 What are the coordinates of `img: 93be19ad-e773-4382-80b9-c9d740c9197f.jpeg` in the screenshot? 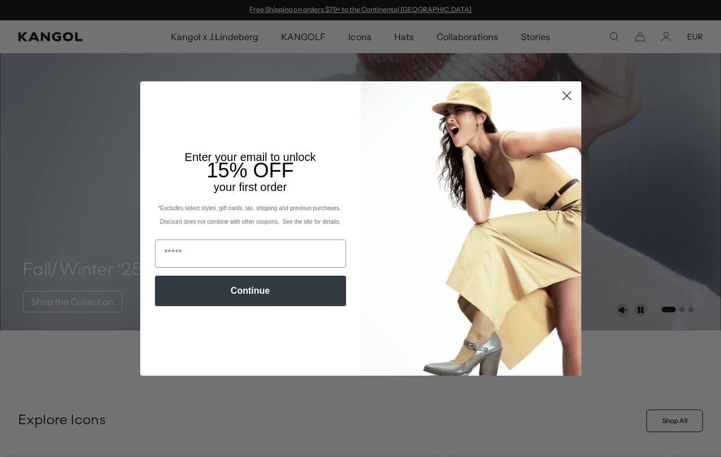 It's located at (471, 228).